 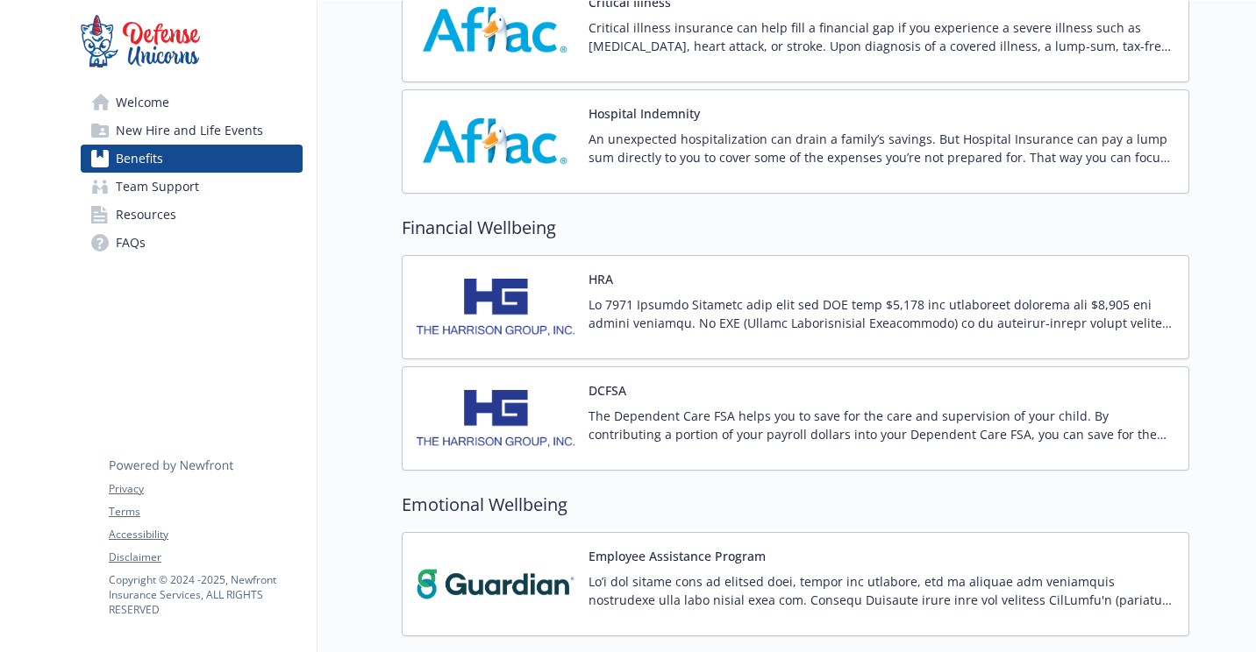 I want to click on button: HRA, so click(x=601, y=279).